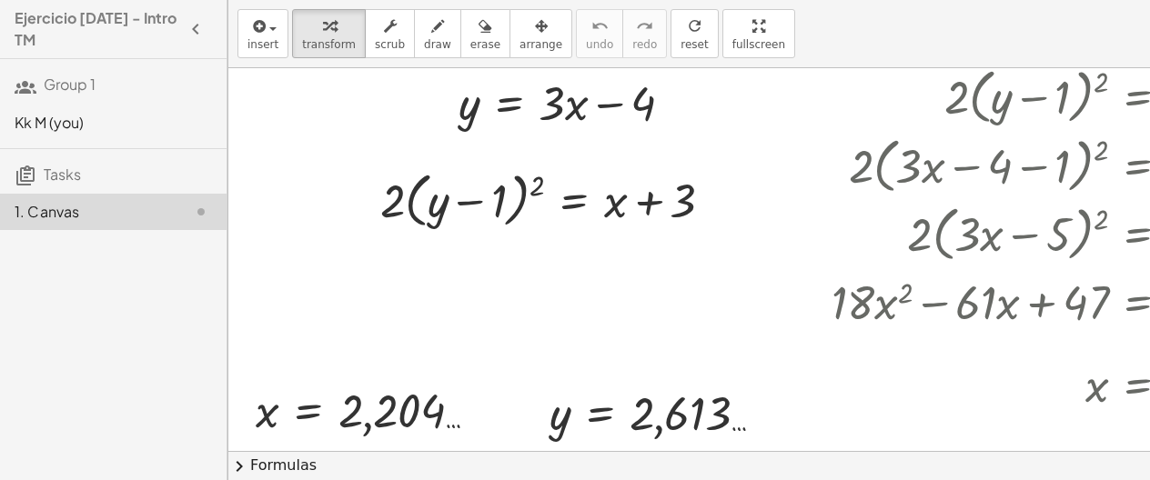 This screenshot has height=480, width=1150. Describe the element at coordinates (263, 45) in the screenshot. I see `span: insert` at that location.